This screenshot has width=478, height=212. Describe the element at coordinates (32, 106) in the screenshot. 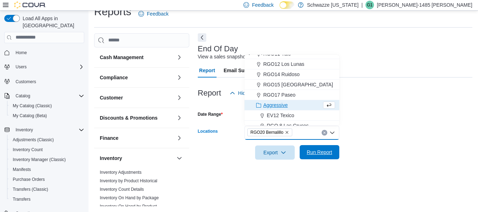

I see `a: My Catalog (Classic)` at that location.